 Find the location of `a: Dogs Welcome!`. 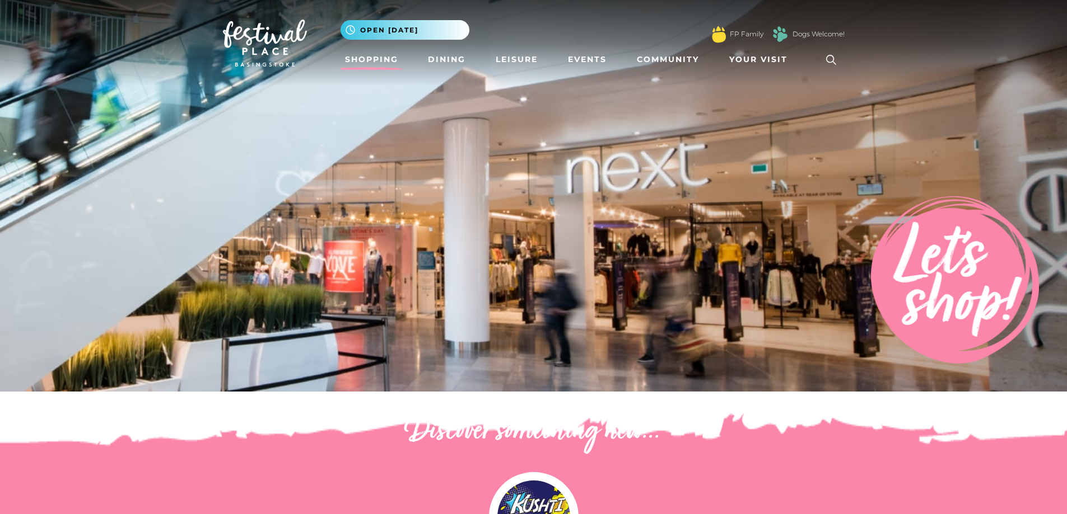

a: Dogs Welcome! is located at coordinates (818, 34).